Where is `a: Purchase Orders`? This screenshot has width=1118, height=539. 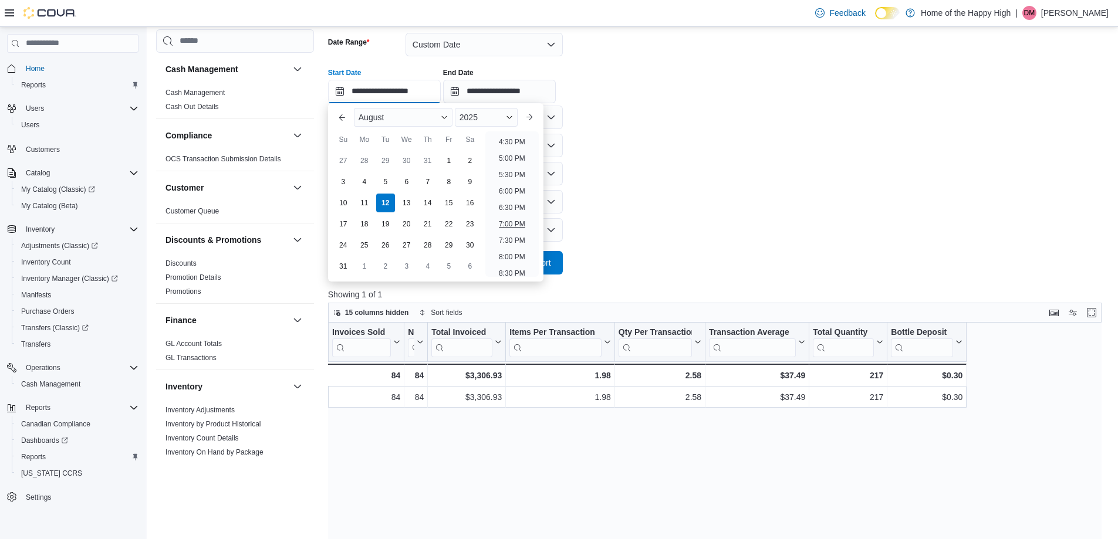
a: Purchase Orders is located at coordinates (48, 312).